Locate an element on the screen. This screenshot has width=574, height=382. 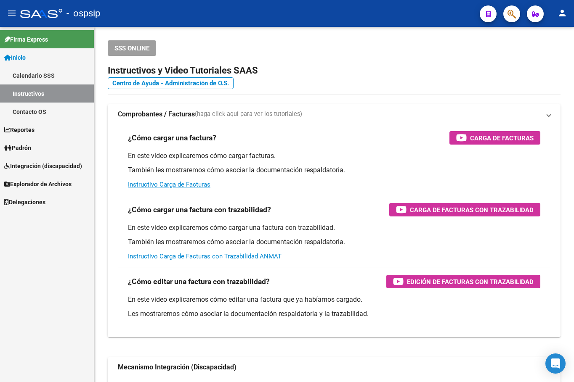
h3: ¿Cómo cargar una factura con trazabilidad? is located at coordinates (199, 210).